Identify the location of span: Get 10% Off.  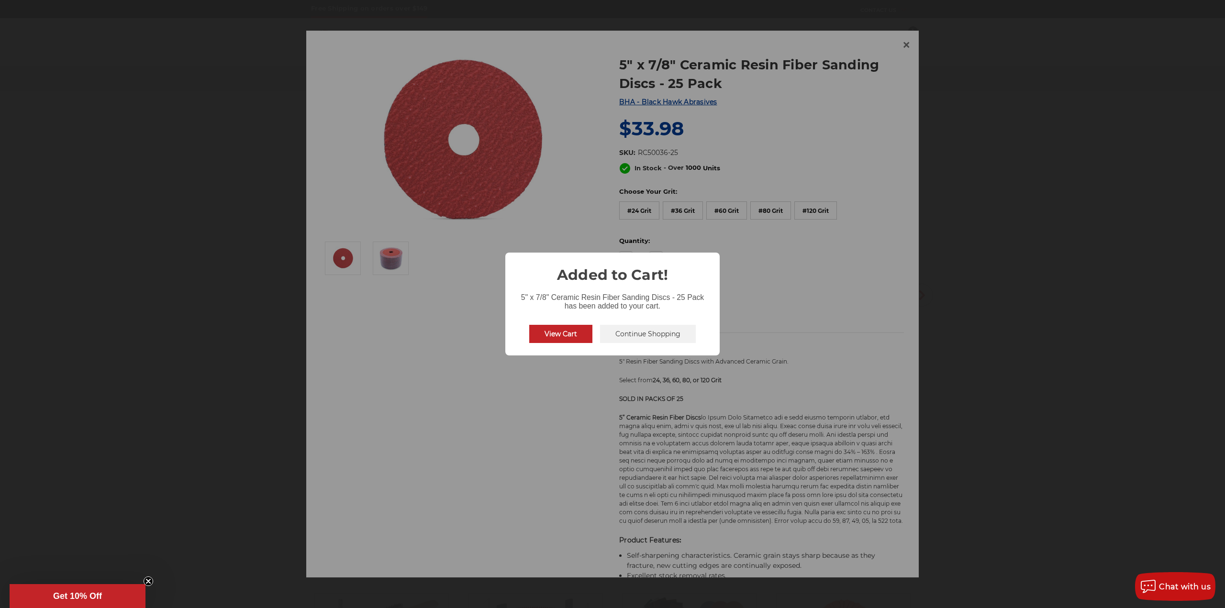
(78, 596).